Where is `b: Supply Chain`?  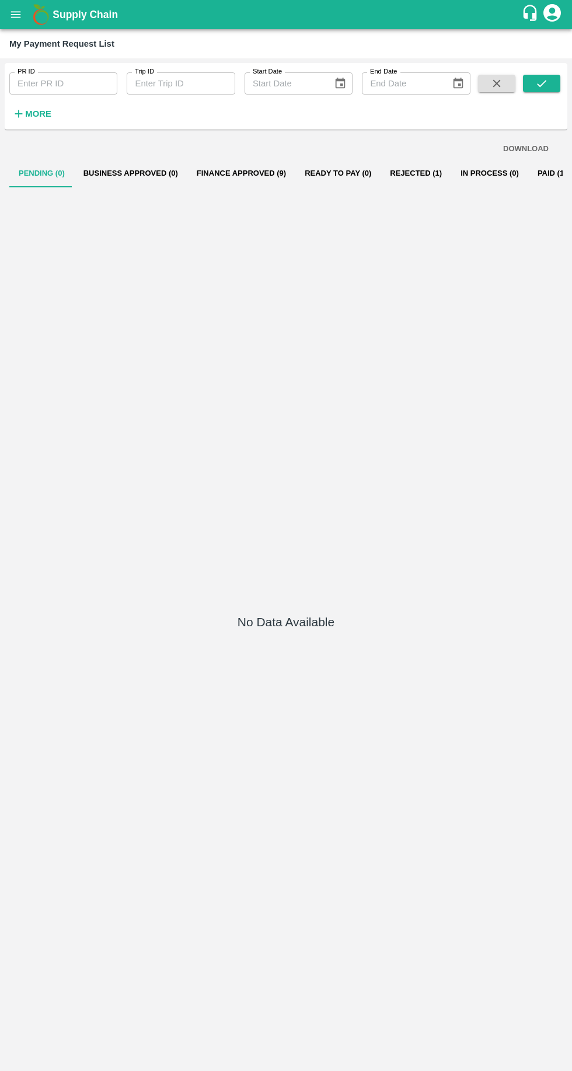
b: Supply Chain is located at coordinates (85, 15).